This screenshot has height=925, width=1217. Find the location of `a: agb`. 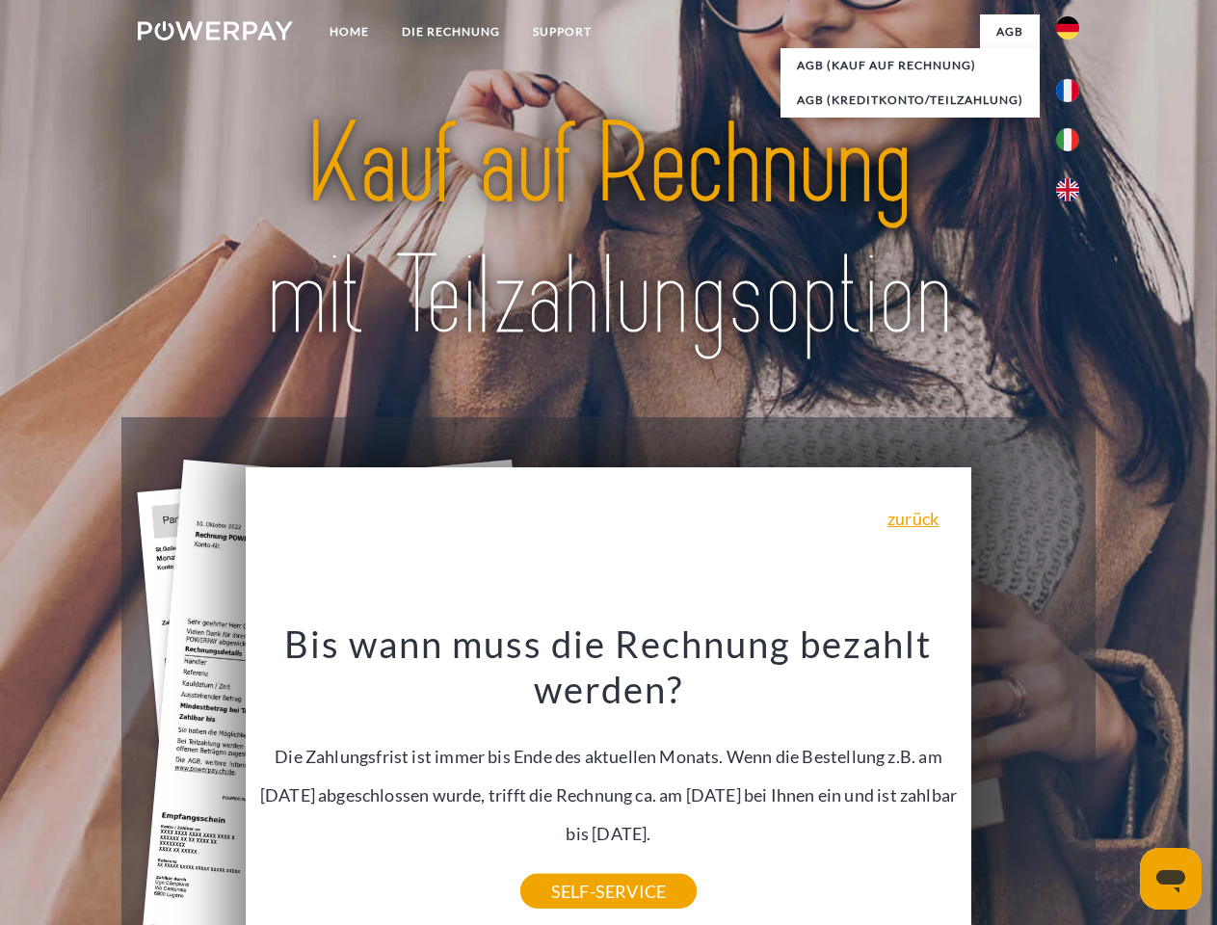

a: agb is located at coordinates (1009, 32).